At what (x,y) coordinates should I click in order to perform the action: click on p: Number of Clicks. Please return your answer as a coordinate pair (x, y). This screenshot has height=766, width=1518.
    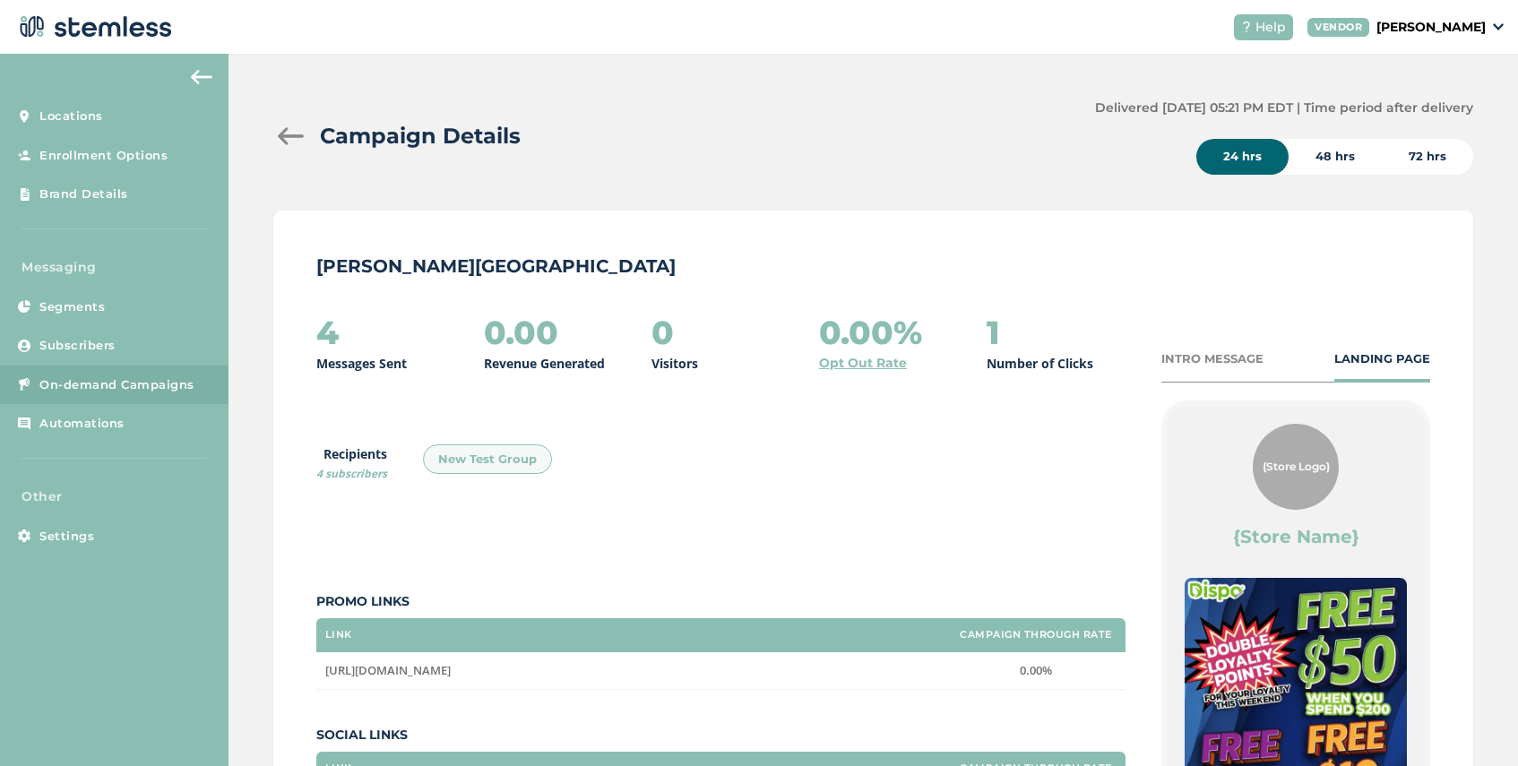
    Looking at the image, I should click on (1040, 363).